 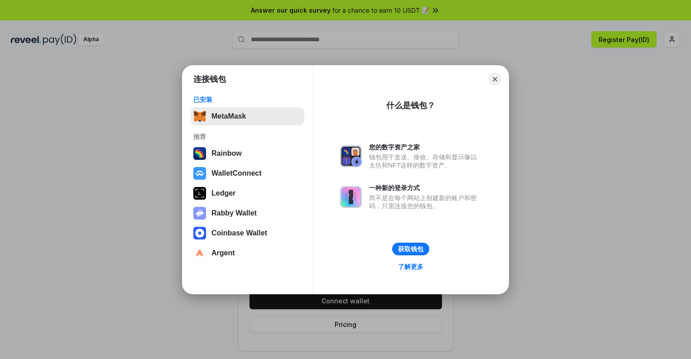 I want to click on div: 已安装, so click(x=247, y=100).